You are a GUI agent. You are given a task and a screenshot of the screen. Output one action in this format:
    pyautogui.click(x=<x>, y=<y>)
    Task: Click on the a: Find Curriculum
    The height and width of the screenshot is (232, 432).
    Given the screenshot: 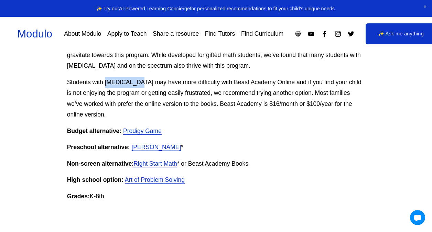 What is the action you would take?
    pyautogui.click(x=263, y=34)
    